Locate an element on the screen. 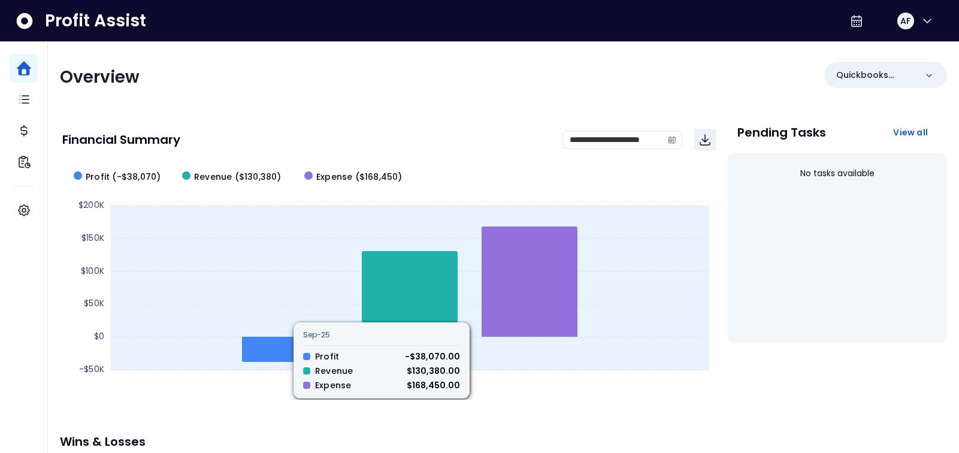 The height and width of the screenshot is (453, 959). text: Sep-25 is located at coordinates (409, 384).